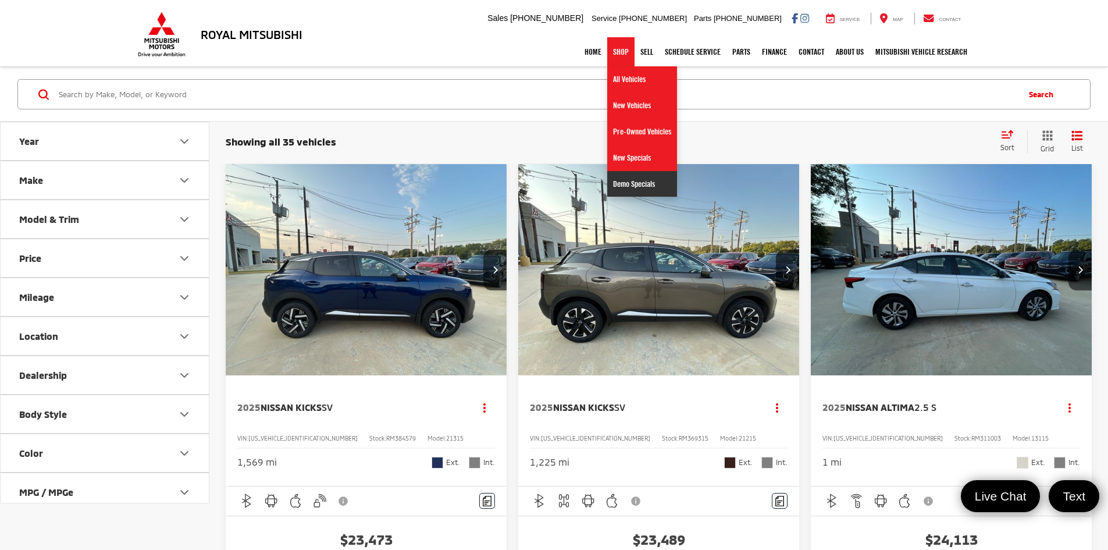 The height and width of the screenshot is (550, 1108). I want to click on img: Android Auto, so click(881, 500).